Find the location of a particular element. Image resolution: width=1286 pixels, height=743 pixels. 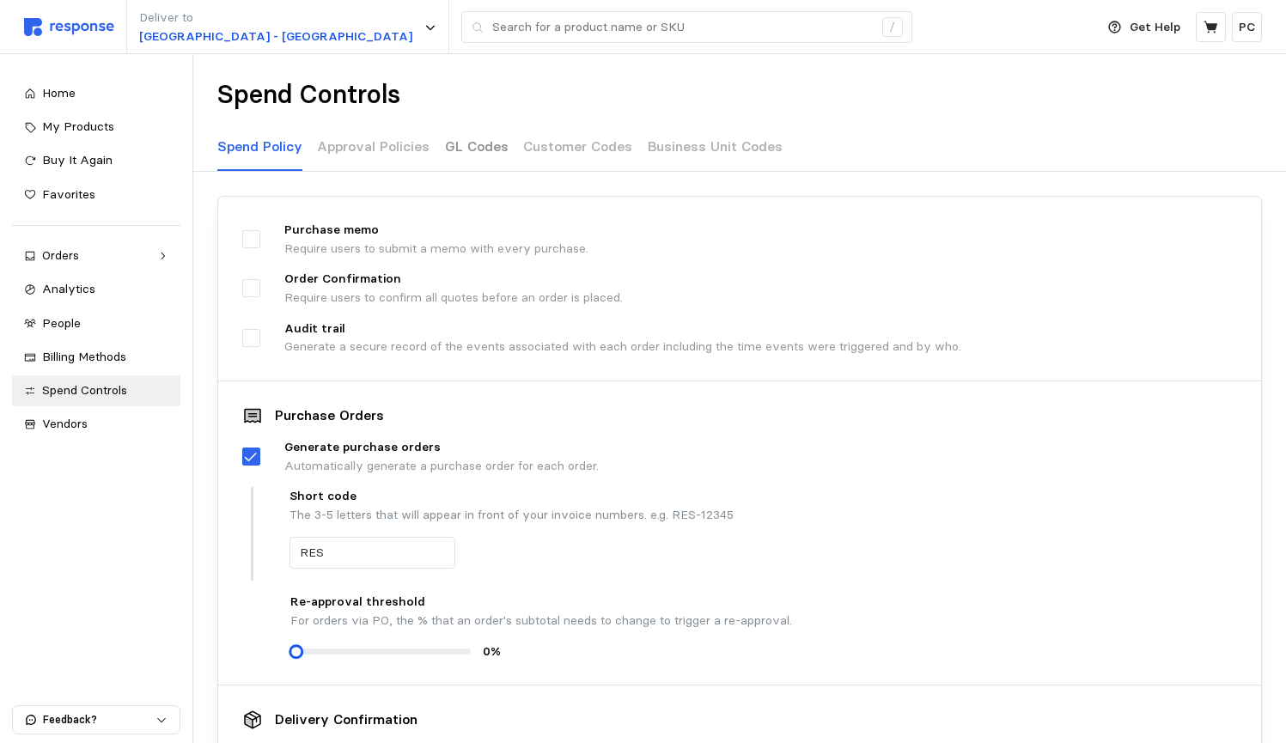

p: Re-approval threshold is located at coordinates (764, 602).